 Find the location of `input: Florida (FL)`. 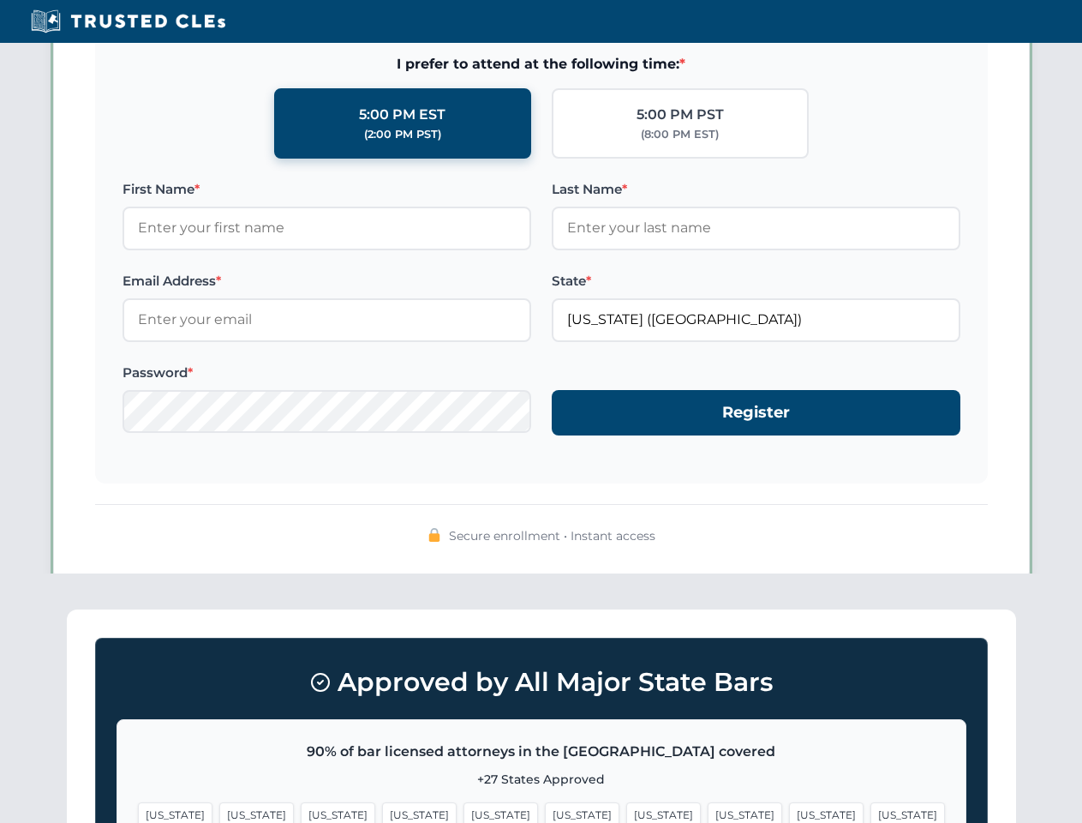

input: Florida (FL) is located at coordinates (756, 320).